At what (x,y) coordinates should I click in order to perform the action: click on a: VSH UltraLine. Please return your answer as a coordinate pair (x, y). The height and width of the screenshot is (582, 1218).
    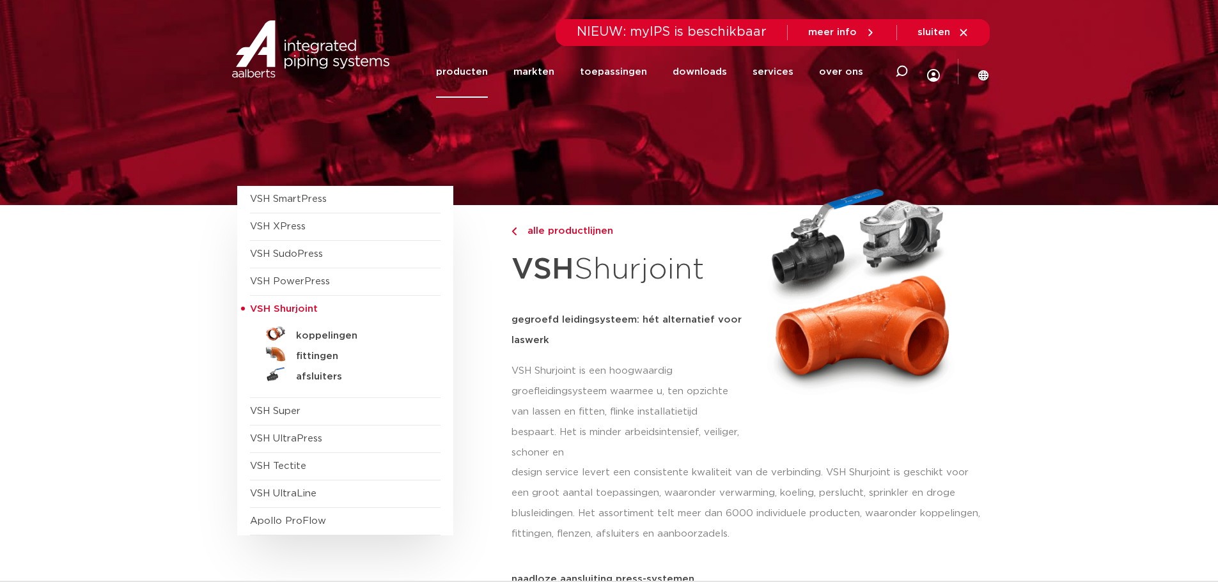
    Looking at the image, I should click on (283, 494).